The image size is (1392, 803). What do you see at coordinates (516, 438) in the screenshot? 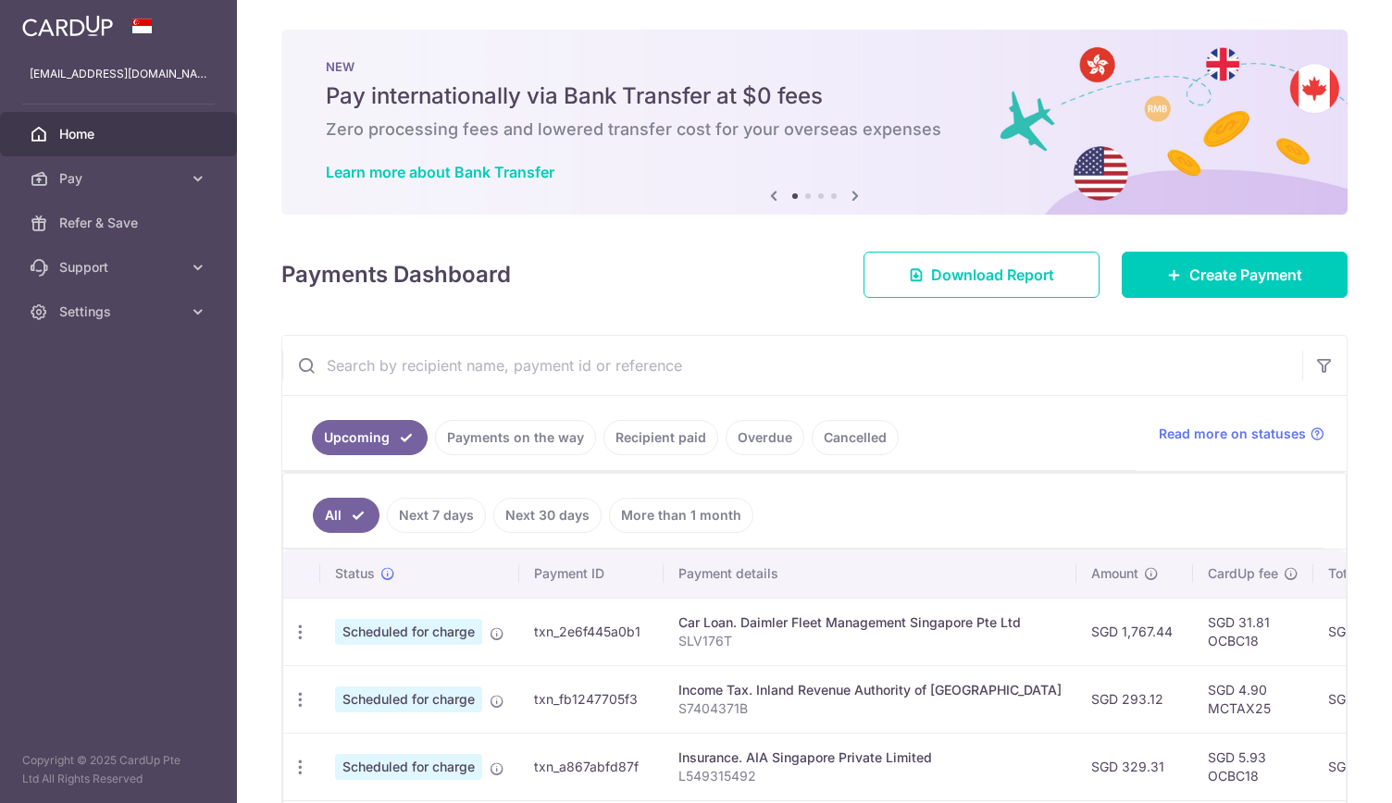
I see `a: Payments on the way` at bounding box center [516, 438].